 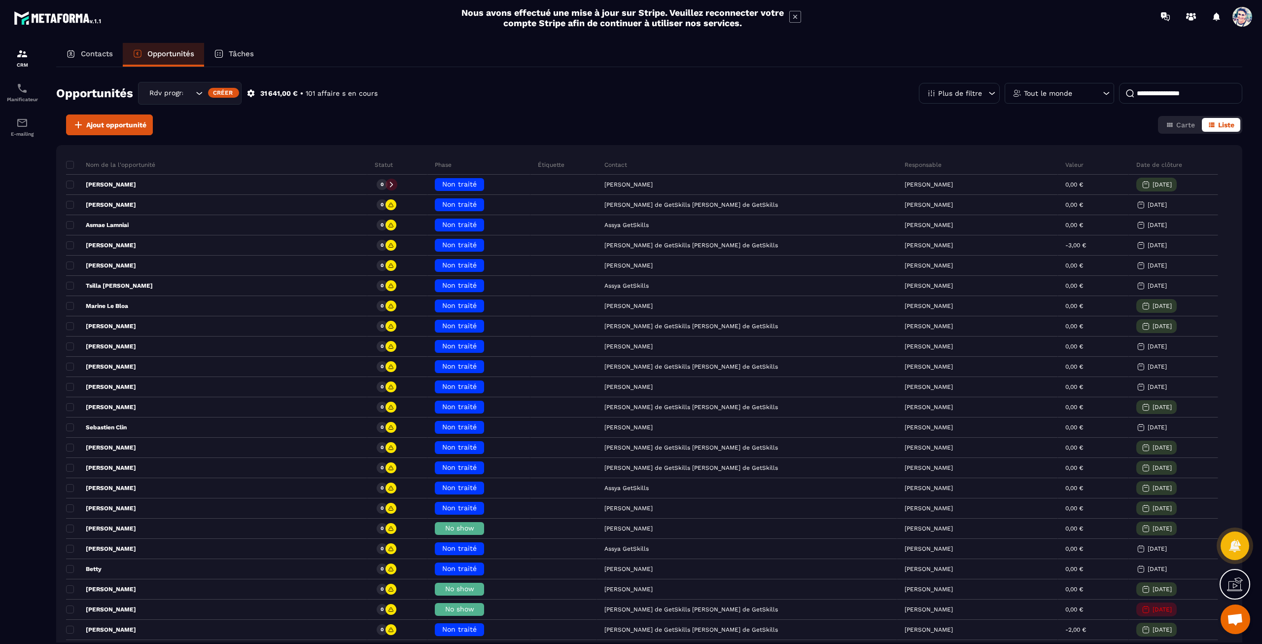 I want to click on img: email, so click(x=22, y=123).